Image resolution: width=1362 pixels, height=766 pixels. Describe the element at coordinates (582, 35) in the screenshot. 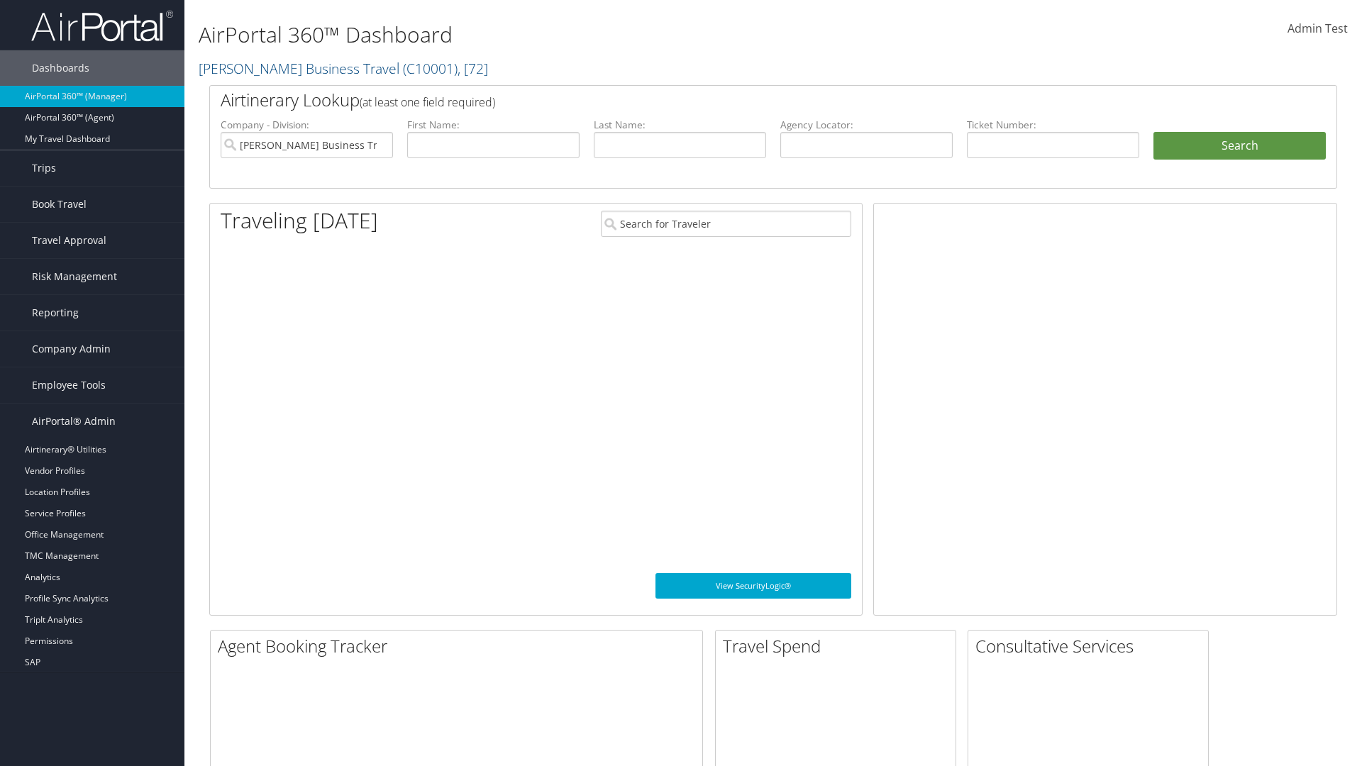

I see `h1: AirPortal 360™ Dashboard` at that location.